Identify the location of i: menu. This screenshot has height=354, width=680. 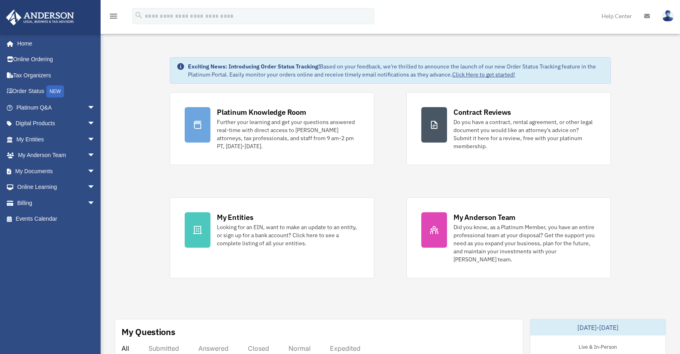
(113, 16).